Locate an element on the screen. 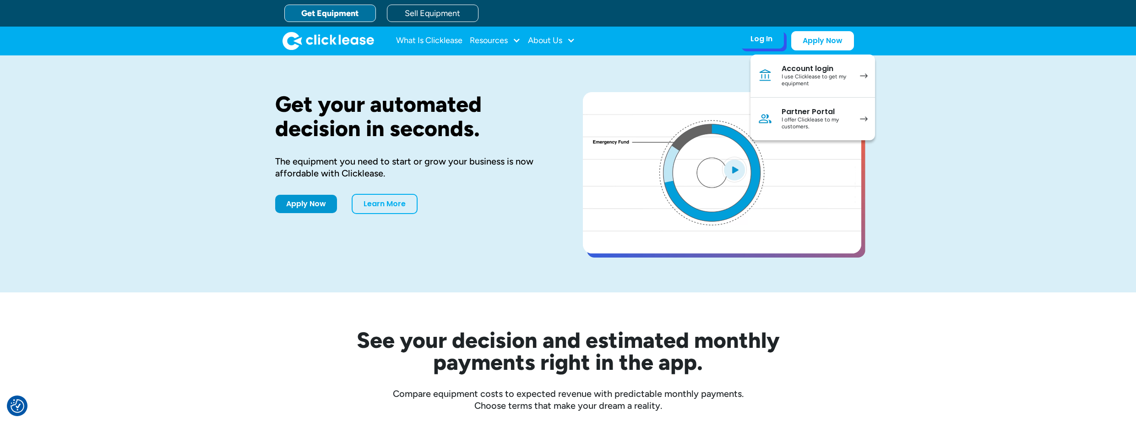 The image size is (1136, 423). a: Sell Equipment is located at coordinates (433, 13).